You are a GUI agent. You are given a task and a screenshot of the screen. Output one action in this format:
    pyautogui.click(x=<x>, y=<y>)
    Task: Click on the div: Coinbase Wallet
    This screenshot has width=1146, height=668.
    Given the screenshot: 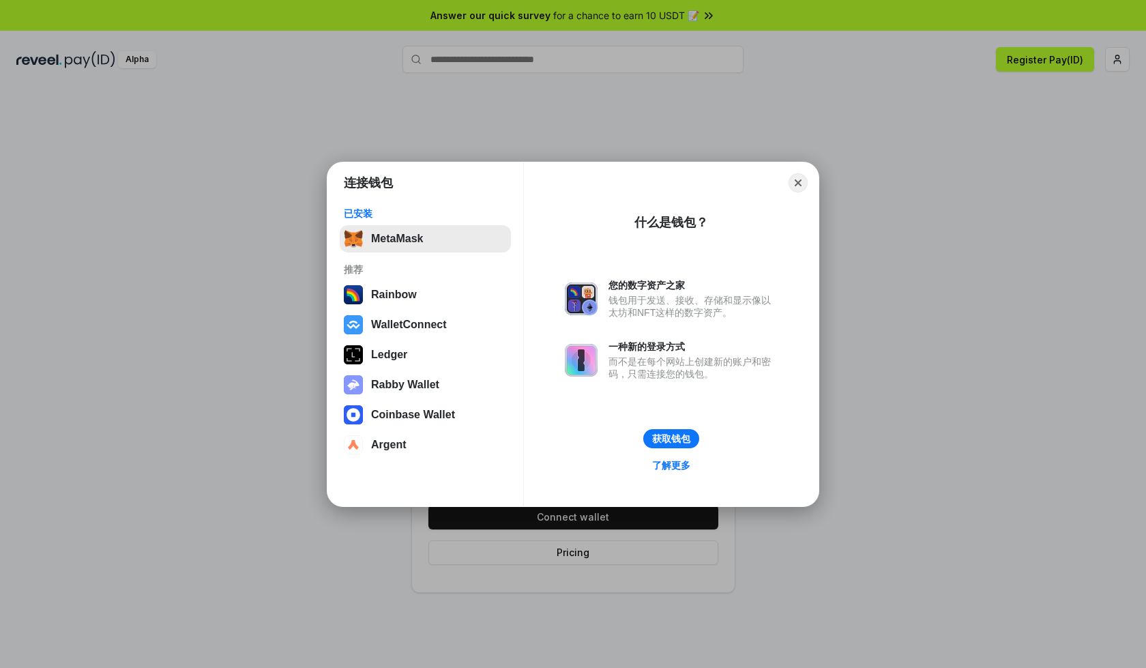 What is the action you would take?
    pyautogui.click(x=413, y=415)
    